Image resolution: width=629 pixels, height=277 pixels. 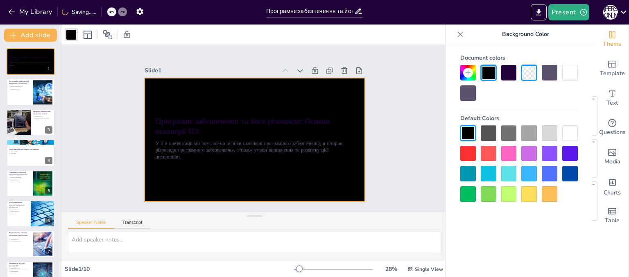 I want to click on p: Комп'ютерний бум, so click(x=18, y=210).